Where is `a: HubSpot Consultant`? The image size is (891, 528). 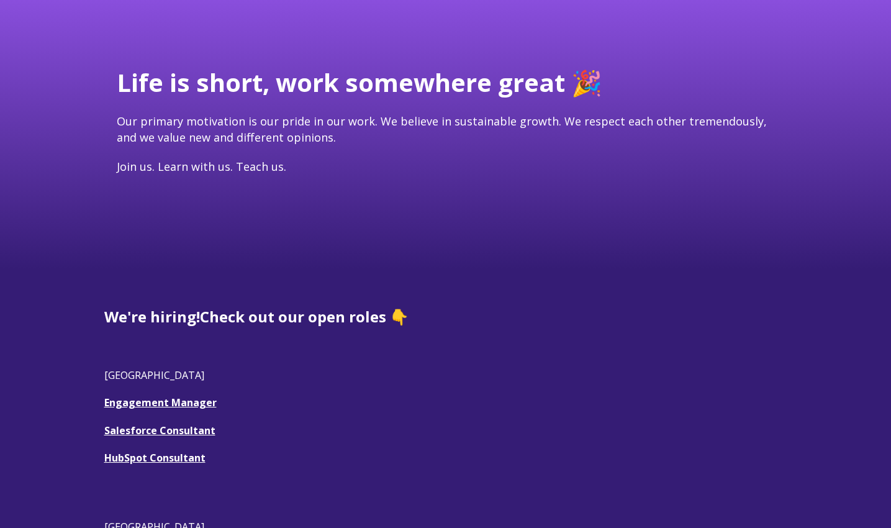 a: HubSpot Consultant is located at coordinates (155, 458).